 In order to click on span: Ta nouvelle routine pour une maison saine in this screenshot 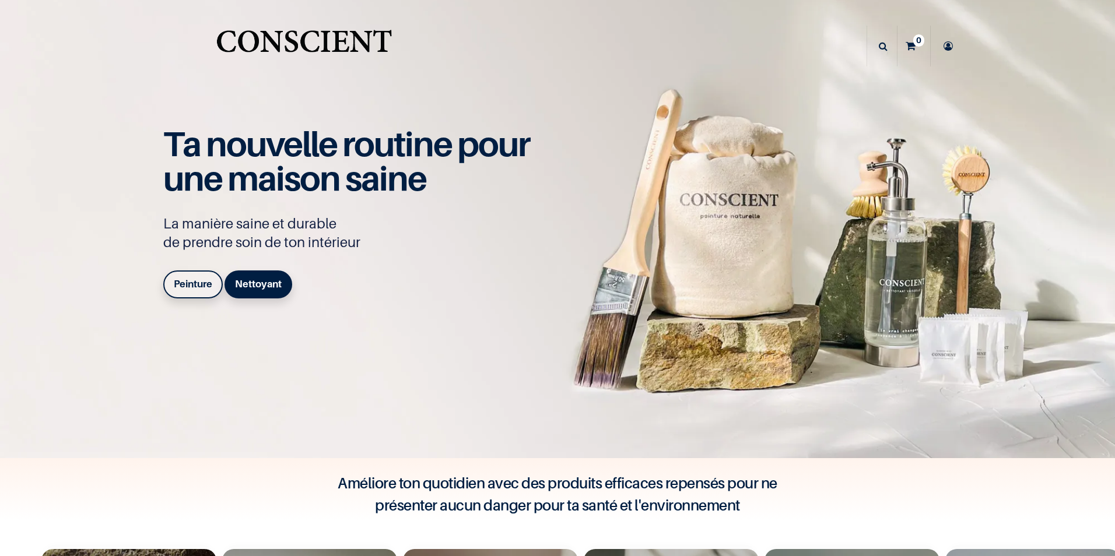, I will do `click(346, 161)`.